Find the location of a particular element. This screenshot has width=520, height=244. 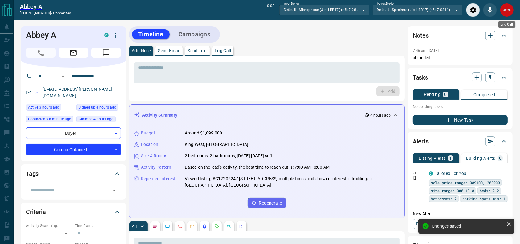

p: Log Call is located at coordinates (223, 51).